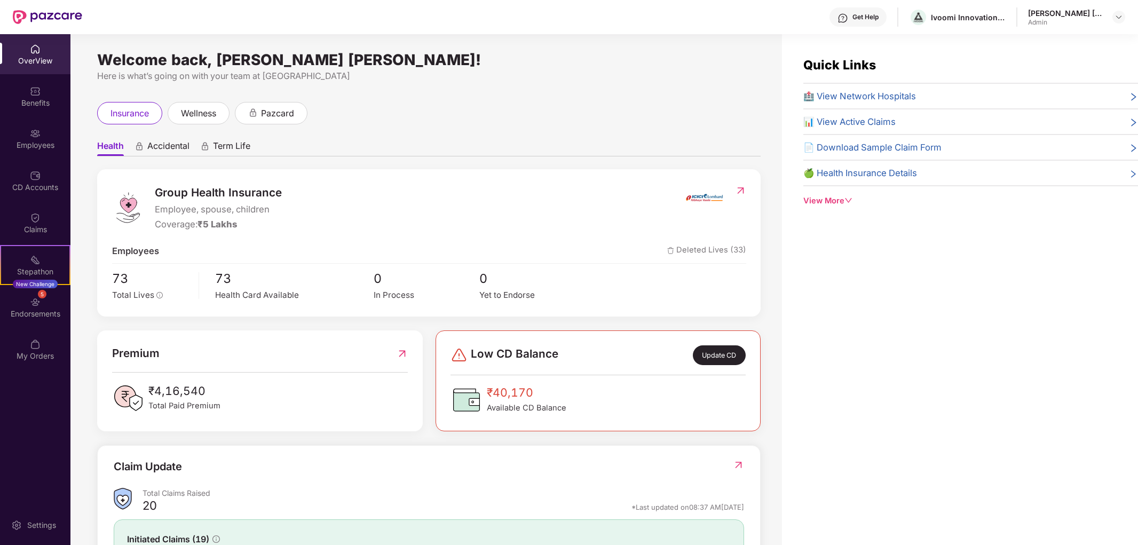 This screenshot has height=545, width=1138. Describe the element at coordinates (232, 148) in the screenshot. I see `span: Term Life` at that location.